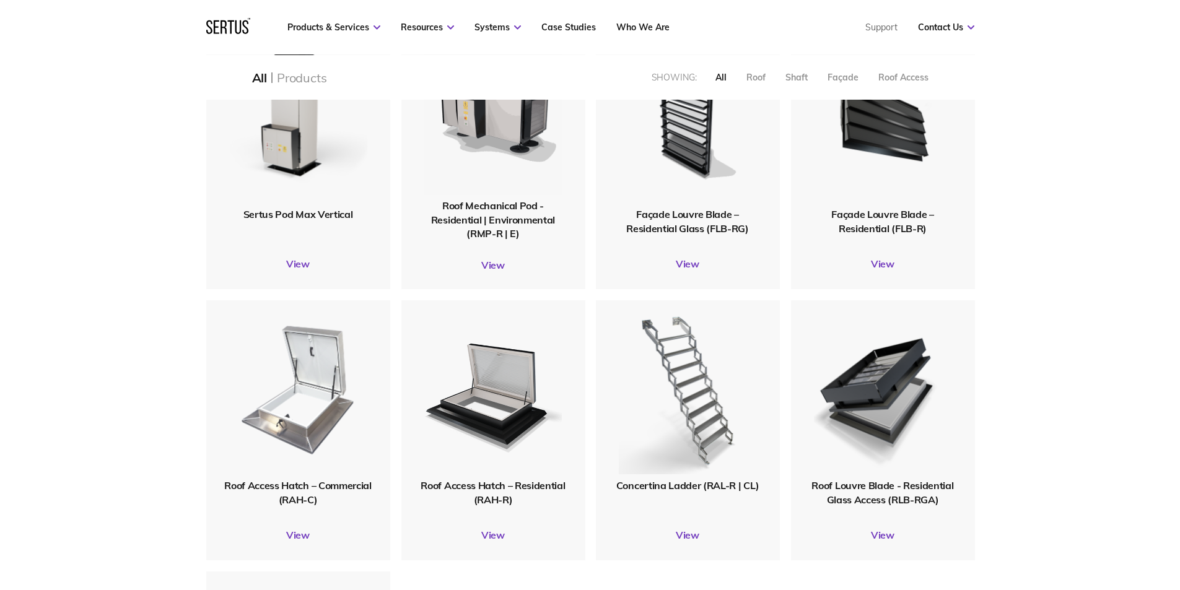 The image size is (1180, 590). I want to click on div: Chat Widget, so click(1068, 518).